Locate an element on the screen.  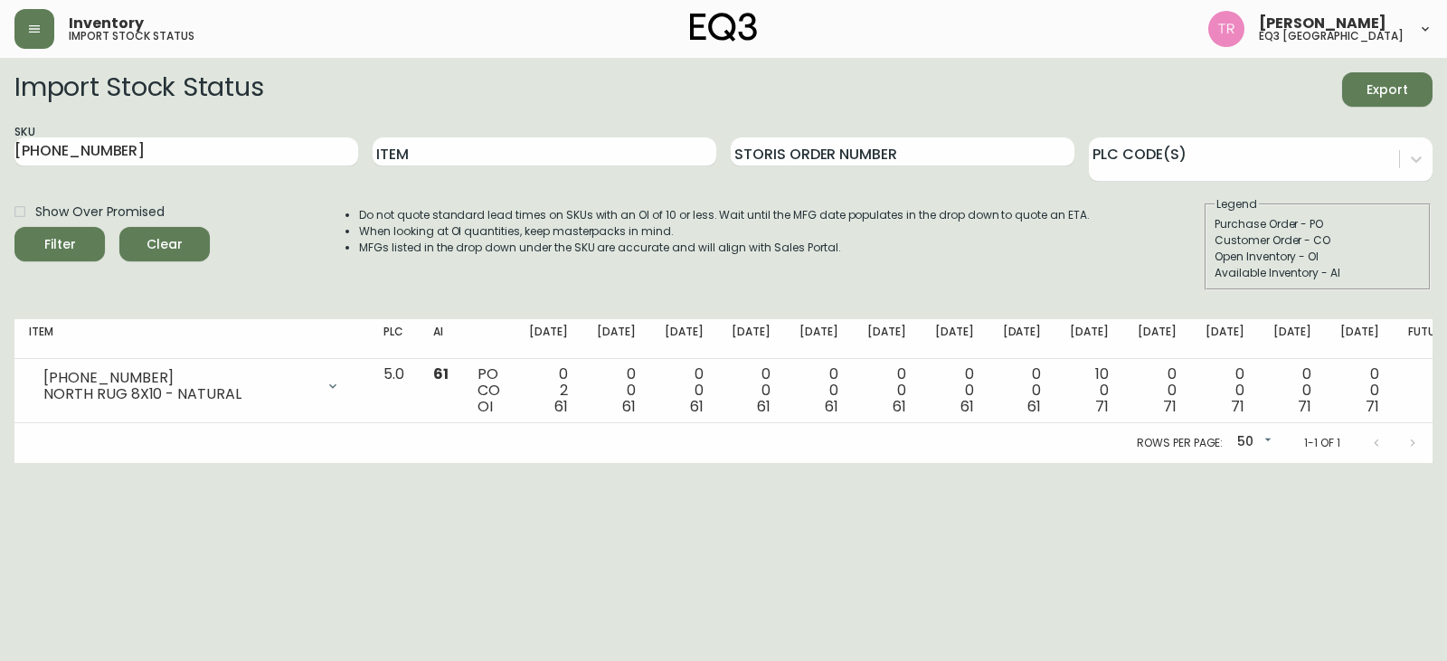
div: 0 2 is located at coordinates (548, 391).